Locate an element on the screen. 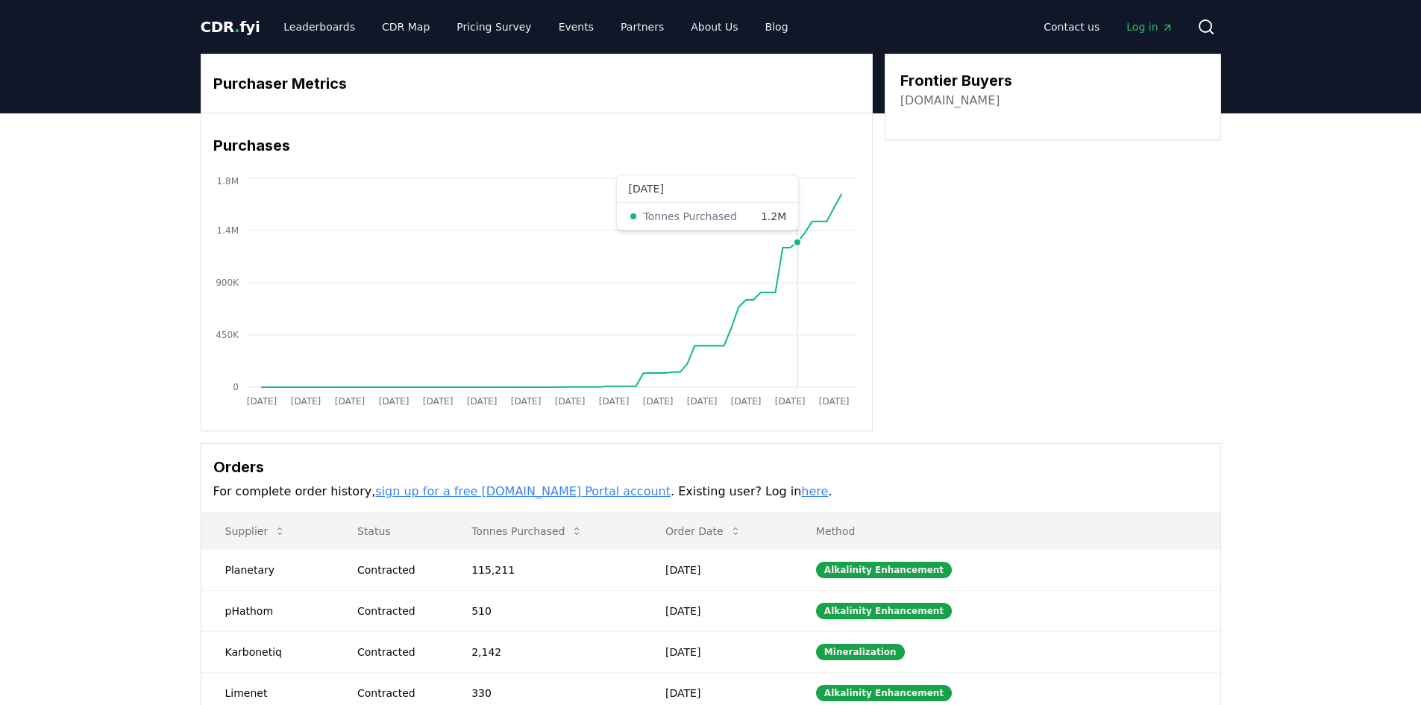 Image resolution: width=1421 pixels, height=705 pixels. tspan: 900K is located at coordinates (228, 283).